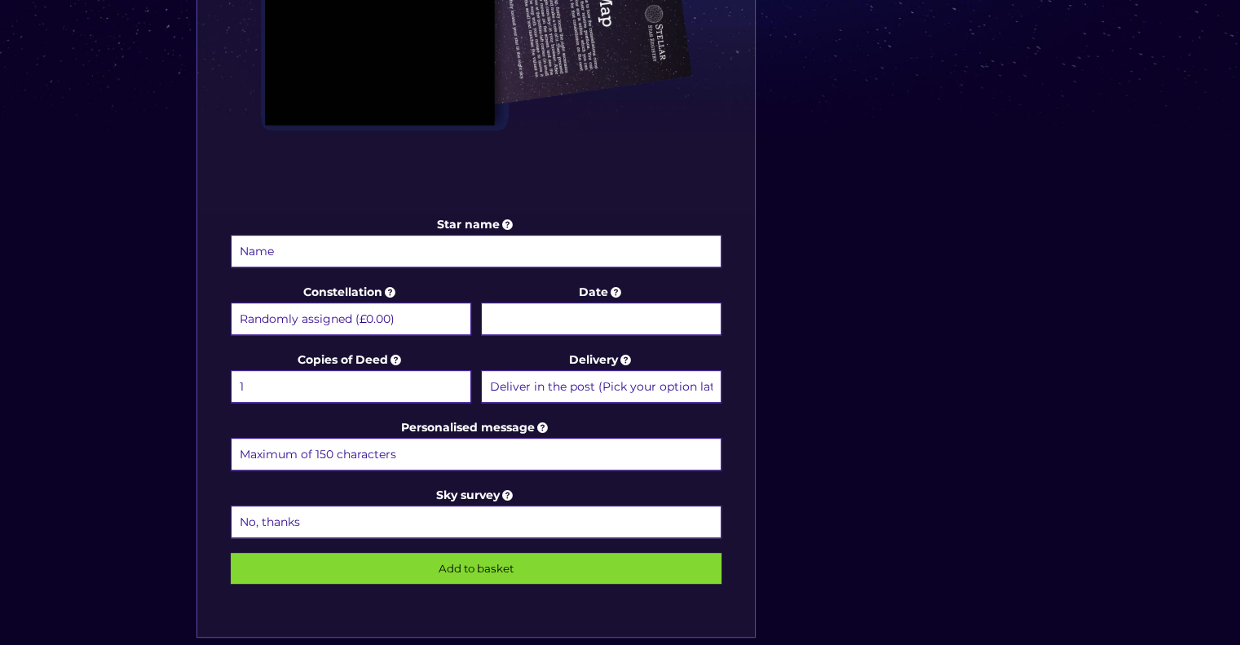 The image size is (1240, 645). What do you see at coordinates (601, 319) in the screenshot?
I see `input: Date` at bounding box center [601, 319].